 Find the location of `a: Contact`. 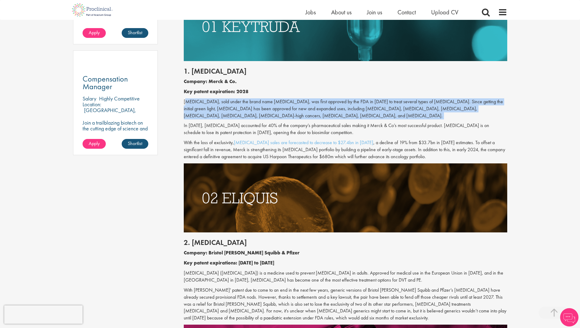

a: Contact is located at coordinates (407, 12).